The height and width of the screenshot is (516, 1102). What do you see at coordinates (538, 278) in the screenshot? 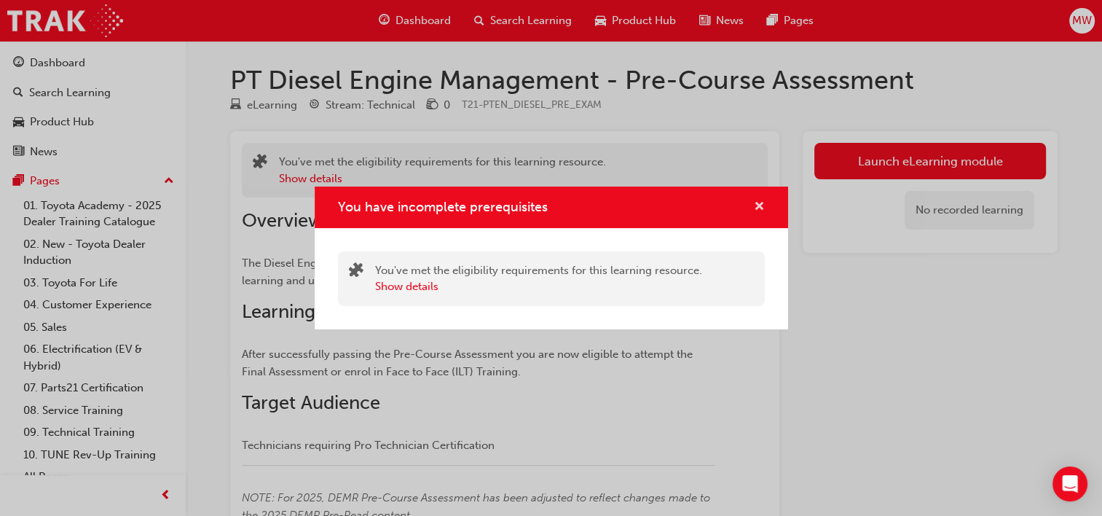
I see `div: You've met the eligibility requirements for this learning resource.` at bounding box center [538, 278].